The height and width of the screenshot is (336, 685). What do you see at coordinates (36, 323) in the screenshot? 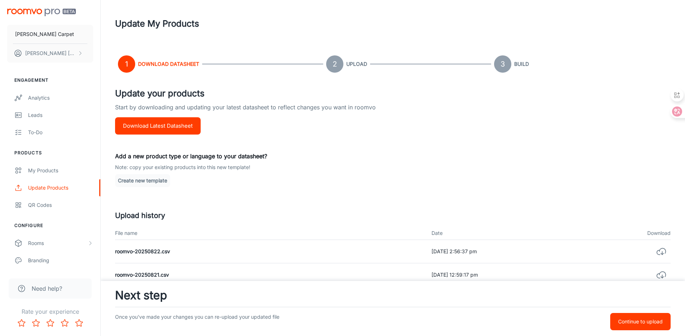
I see `button: Rate 2 star` at bounding box center [36, 323].